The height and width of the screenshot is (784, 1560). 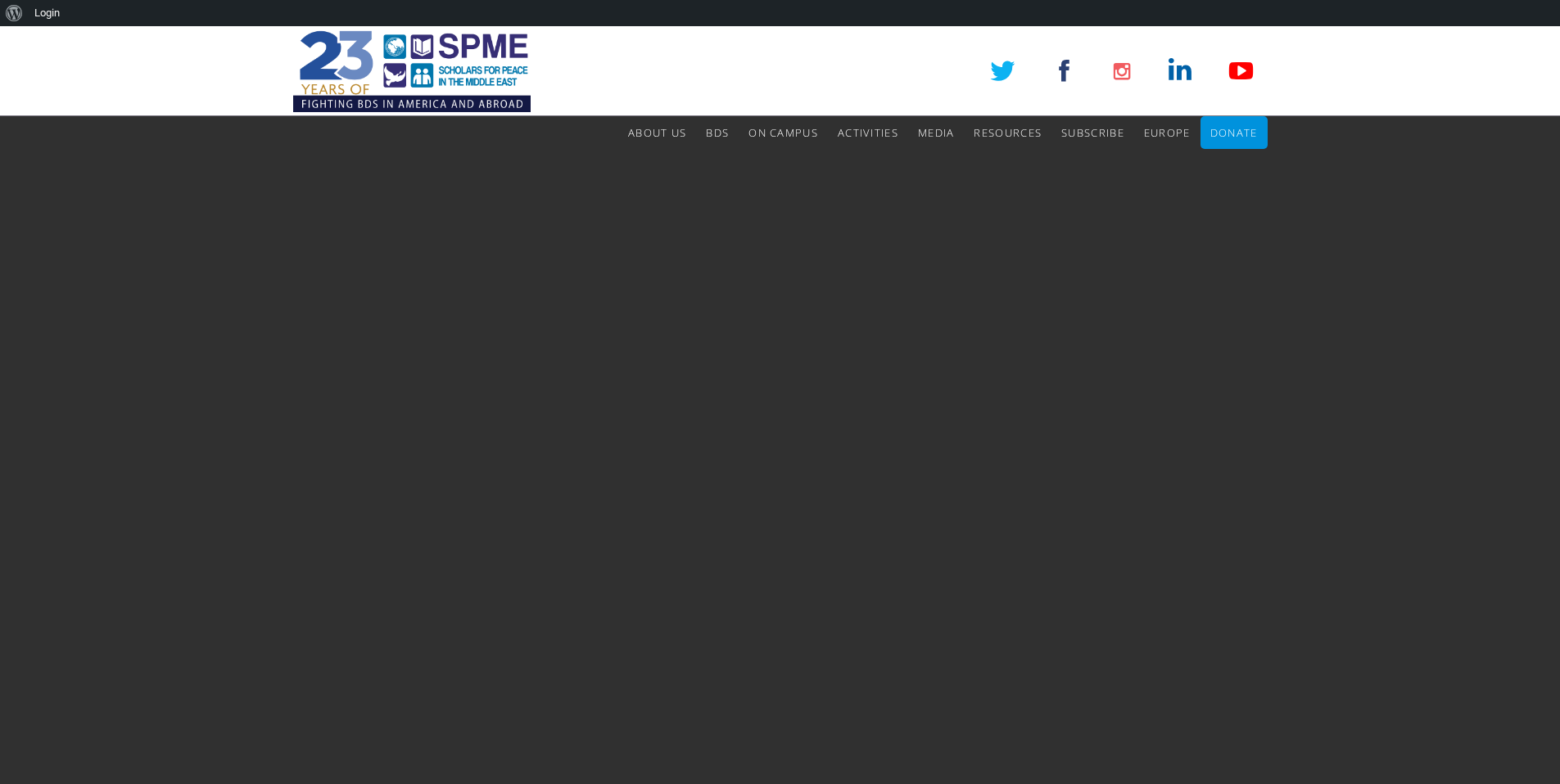 I want to click on a: Subscribe, so click(x=1092, y=133).